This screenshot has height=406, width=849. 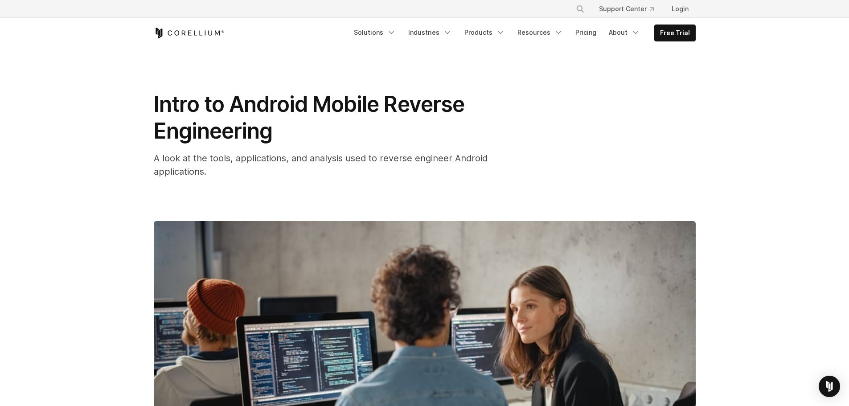 What do you see at coordinates (485, 33) in the screenshot?
I see `a: Products` at bounding box center [485, 33].